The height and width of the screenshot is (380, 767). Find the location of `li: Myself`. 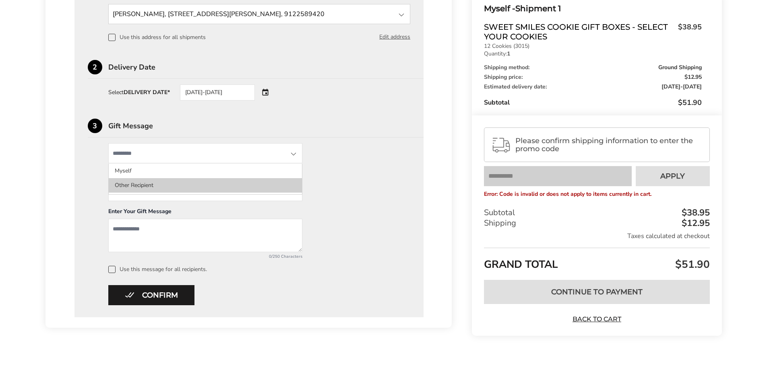

li: Myself is located at coordinates (205, 171).